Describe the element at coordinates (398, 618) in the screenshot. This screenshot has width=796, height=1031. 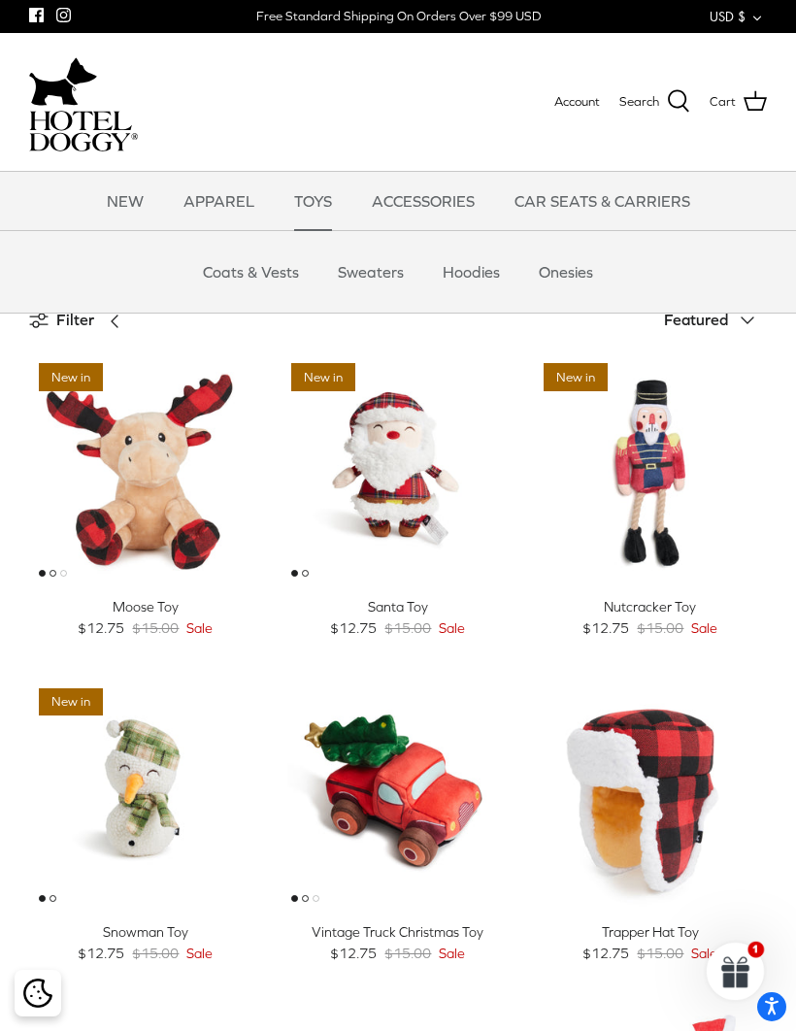
I see `a: Santa Toy $12.75 $15.00 Sale` at that location.